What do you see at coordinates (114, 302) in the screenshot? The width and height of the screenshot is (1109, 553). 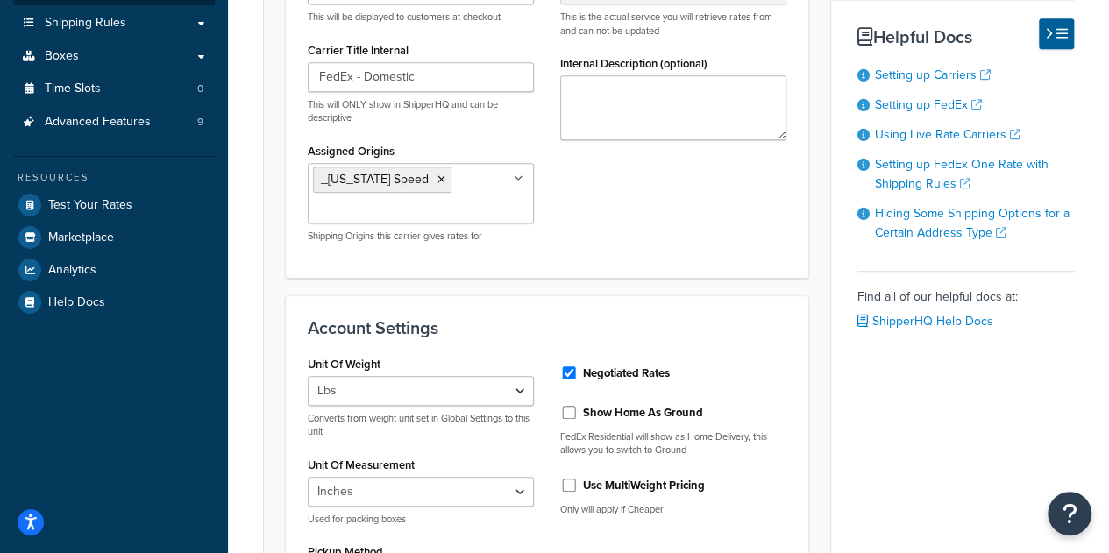 I see `li: Help Docs` at bounding box center [114, 302].